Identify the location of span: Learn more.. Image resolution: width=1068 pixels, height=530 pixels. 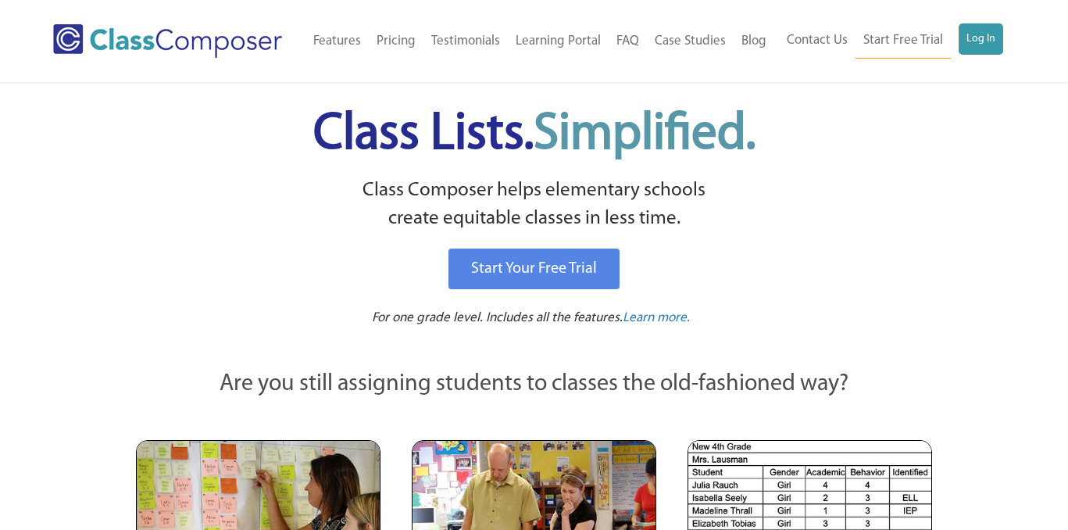
(656, 317).